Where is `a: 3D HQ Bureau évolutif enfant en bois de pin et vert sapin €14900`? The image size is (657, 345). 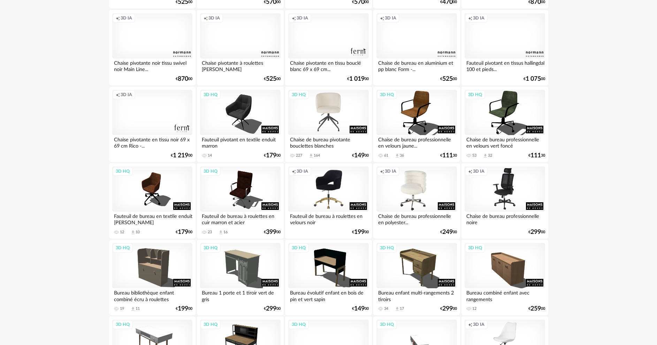 a: 3D HQ Bureau évolutif enfant en bois de pin et vert sapin €14900 is located at coordinates (328, 278).